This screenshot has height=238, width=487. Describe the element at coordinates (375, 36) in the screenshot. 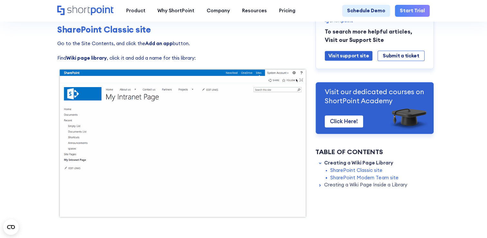

I see `p: To search more helpful articles, Visit our Support Site` at that location.